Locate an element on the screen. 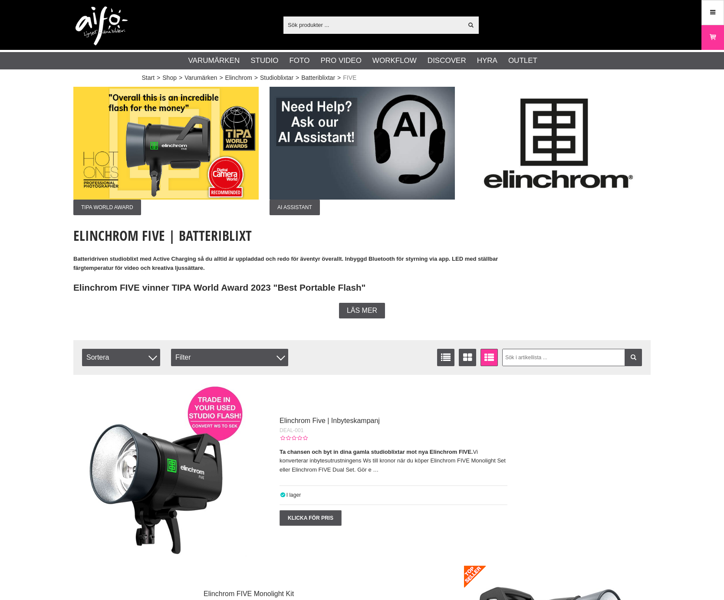 The image size is (724, 600). h1: Elinchrom FIVE | Batteriblixt is located at coordinates (295, 236).